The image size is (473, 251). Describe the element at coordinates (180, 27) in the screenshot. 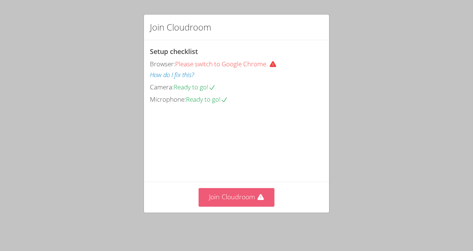

I see `h2: Join Cloudroom` at that location.